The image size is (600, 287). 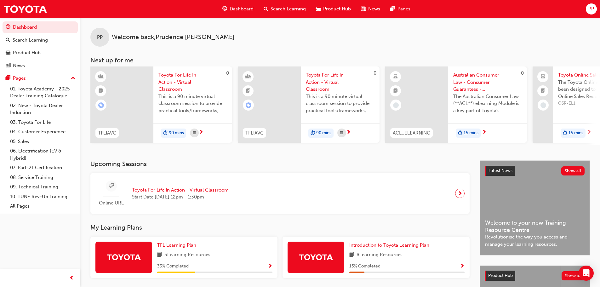 I want to click on button: Show all, so click(x=572, y=171).